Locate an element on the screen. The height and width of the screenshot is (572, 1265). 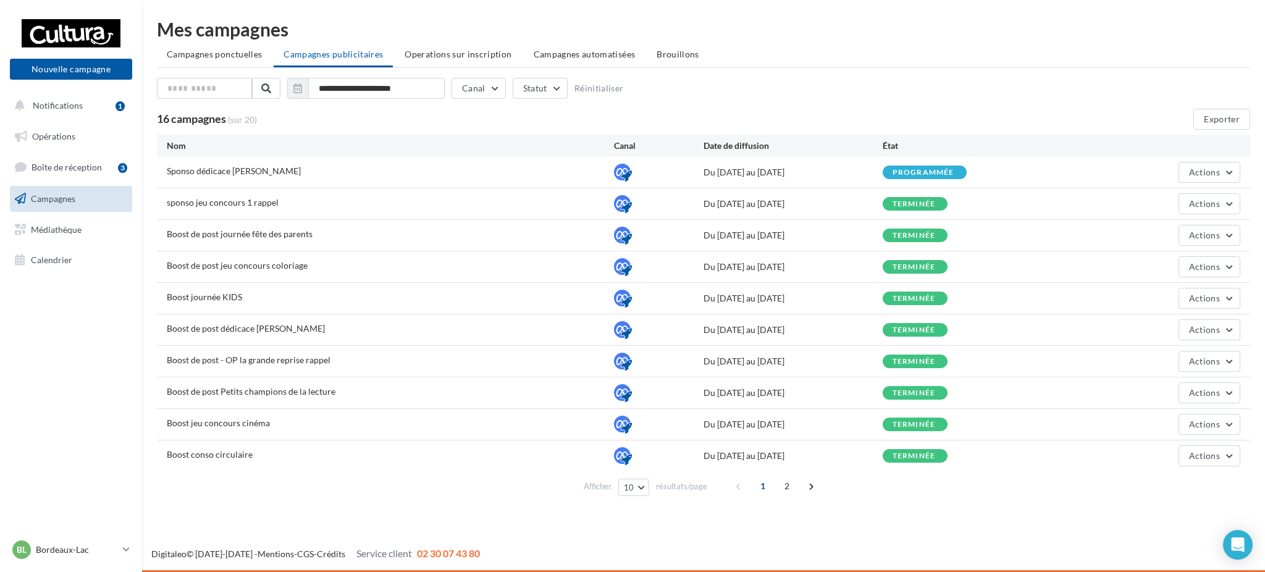
span: Boost de post jeu concours coloriage is located at coordinates (237, 265).